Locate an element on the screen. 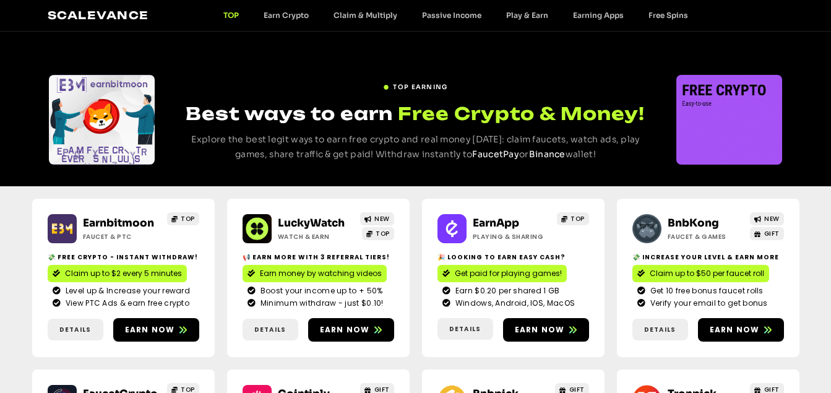 This screenshot has height=393, width=831. span: Minimum withdraw - just $0.10! is located at coordinates (320, 303).